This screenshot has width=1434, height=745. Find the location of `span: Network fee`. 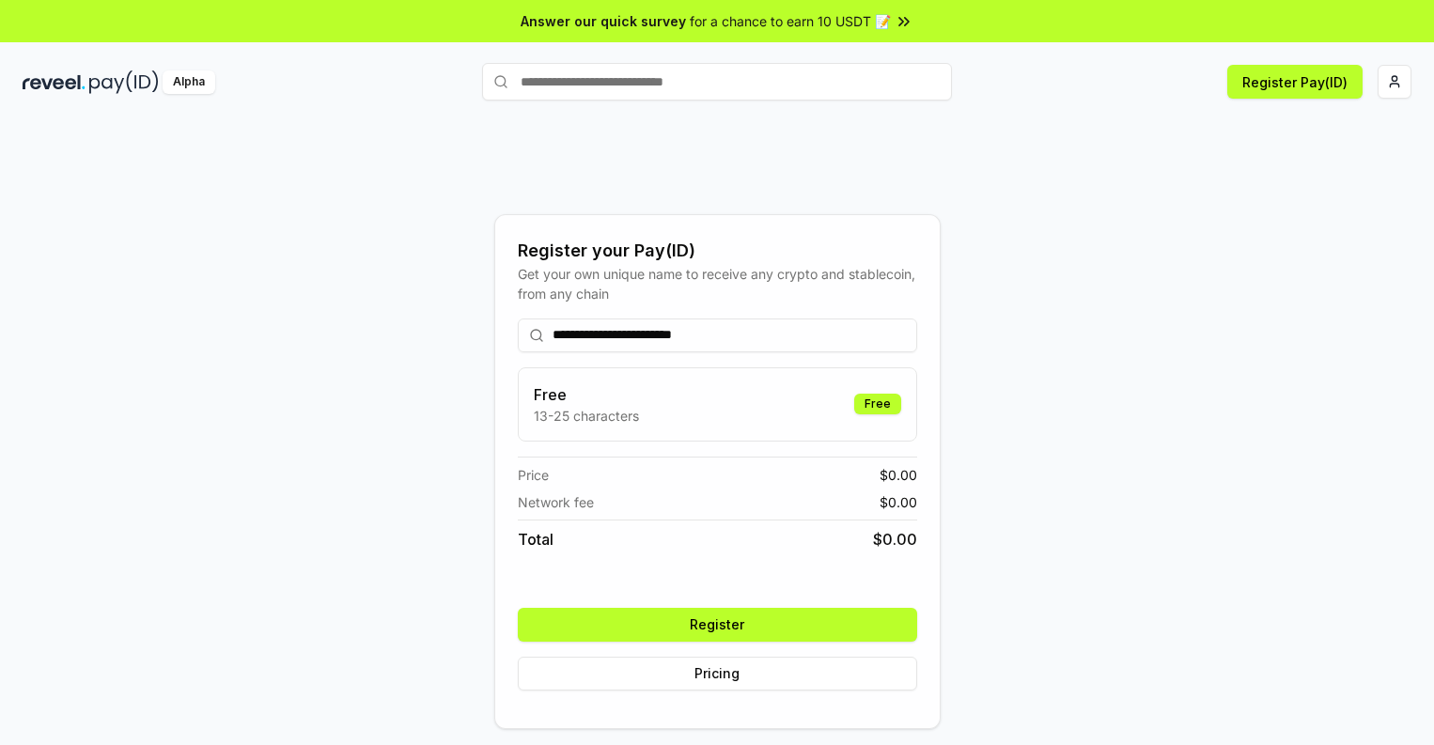

span: Network fee is located at coordinates (556, 502).